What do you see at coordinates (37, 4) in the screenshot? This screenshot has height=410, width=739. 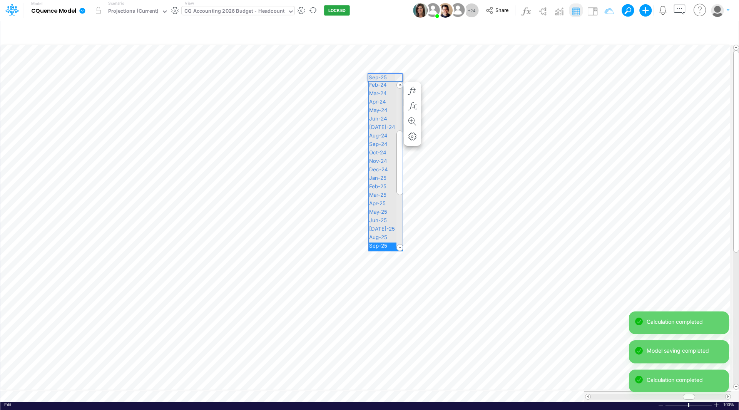 I see `label: Model` at bounding box center [37, 4].